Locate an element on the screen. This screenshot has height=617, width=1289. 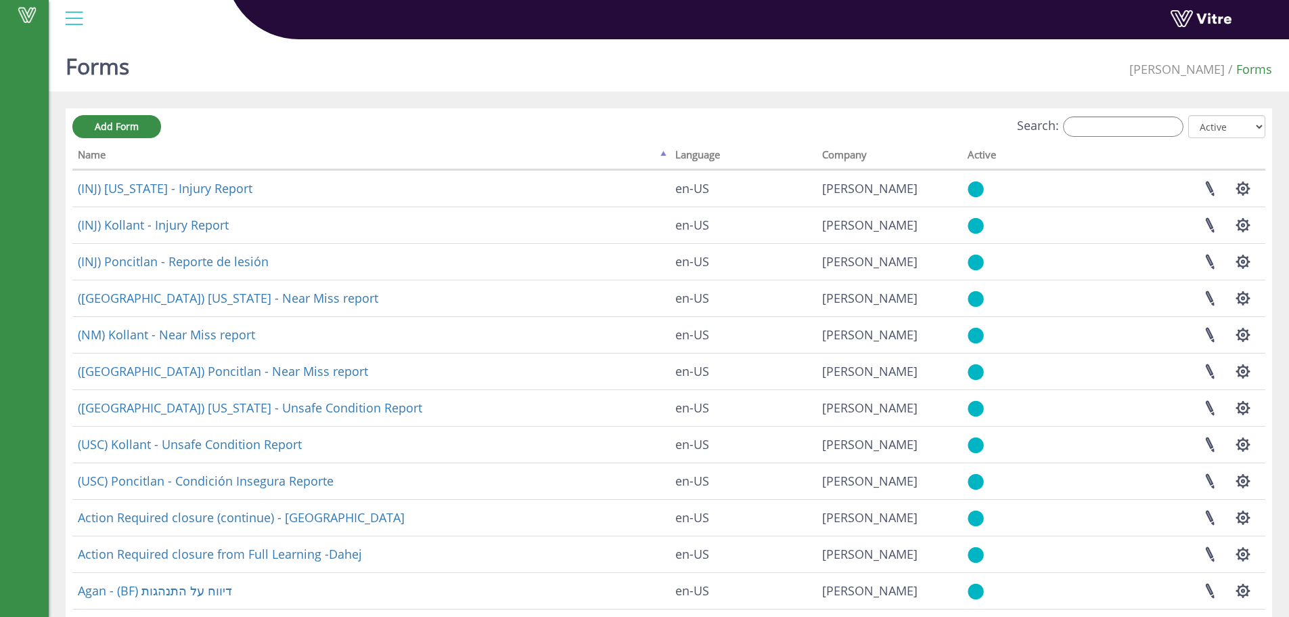
a: (INJ) Kollant - Injury Report is located at coordinates (153, 225).